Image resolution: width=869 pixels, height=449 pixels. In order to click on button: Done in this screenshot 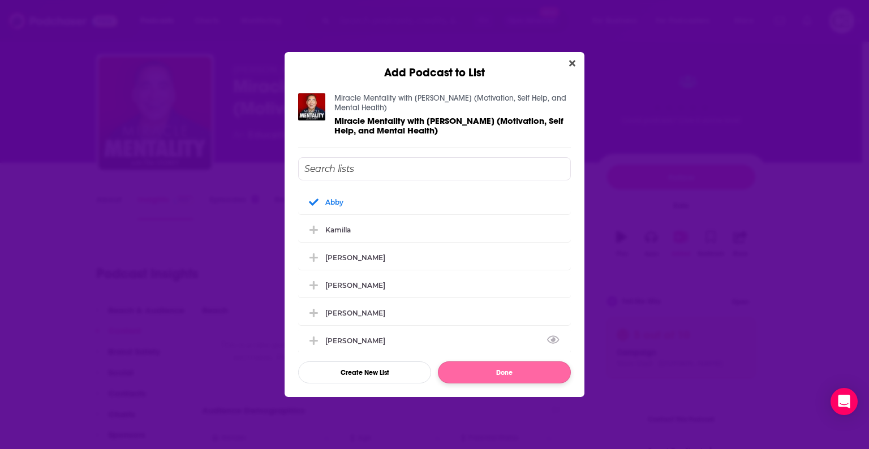, I will do `click(504, 372)`.